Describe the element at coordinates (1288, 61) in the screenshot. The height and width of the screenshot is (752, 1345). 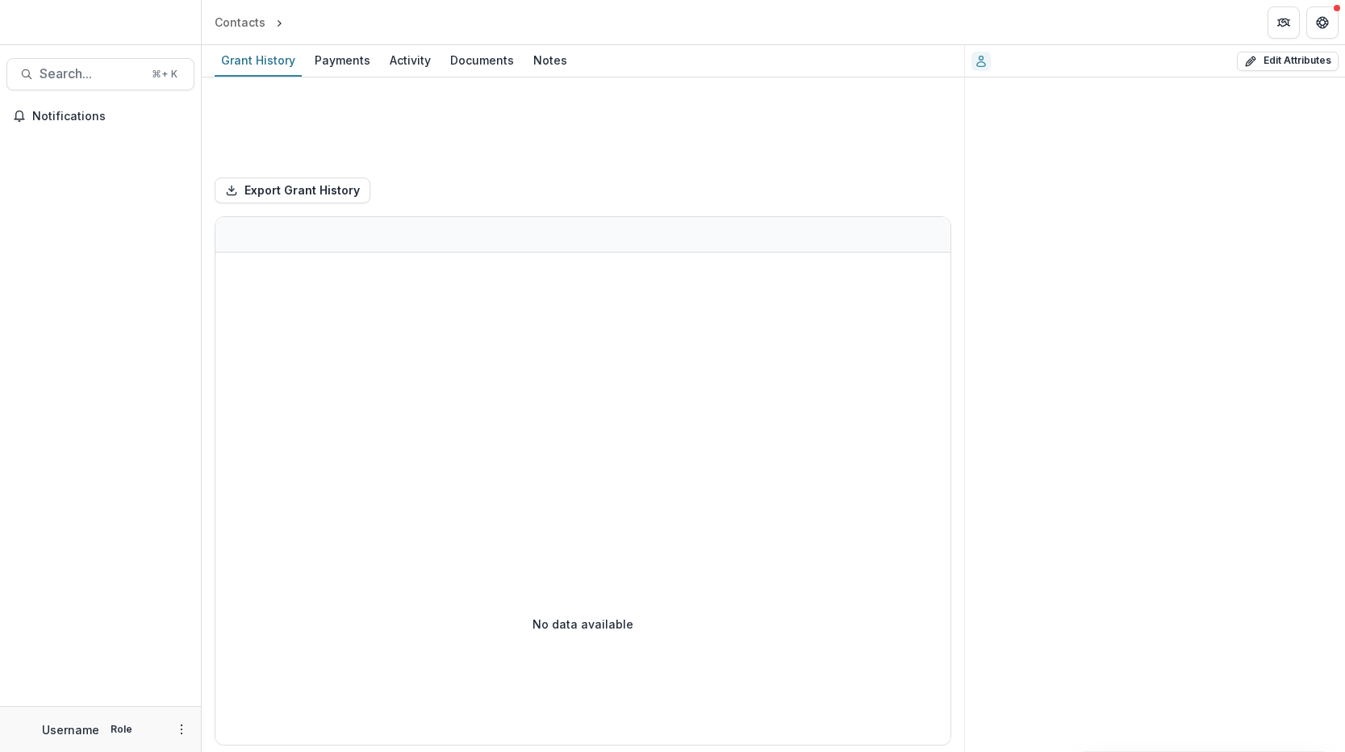
I see `button: Edit Attributes` at that location.